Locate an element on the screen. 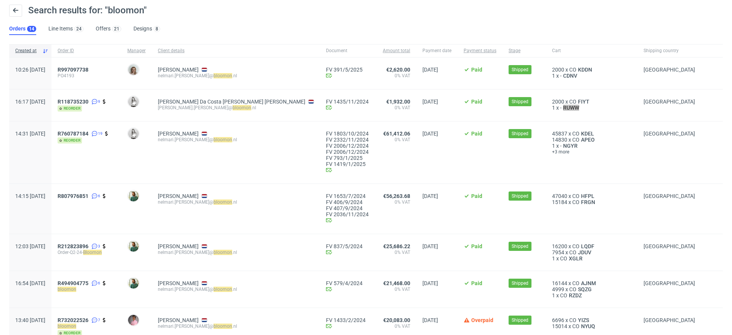 The height and width of the screenshot is (335, 732). span: 14830 is located at coordinates (560, 140).